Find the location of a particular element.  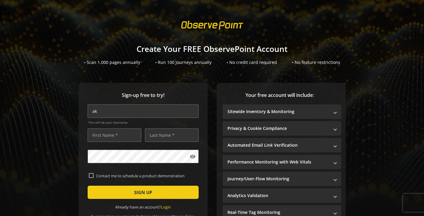

input: Email Address (name@work-email.com) * is located at coordinates (143, 111).